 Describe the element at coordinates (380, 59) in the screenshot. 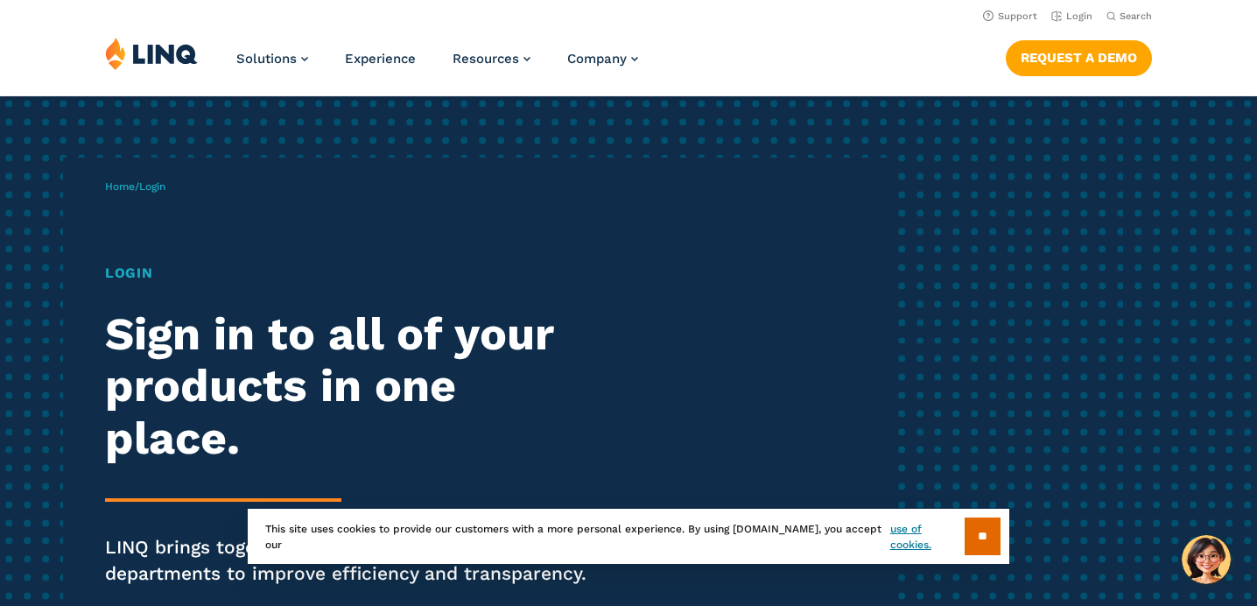

I see `span: Experience` at that location.